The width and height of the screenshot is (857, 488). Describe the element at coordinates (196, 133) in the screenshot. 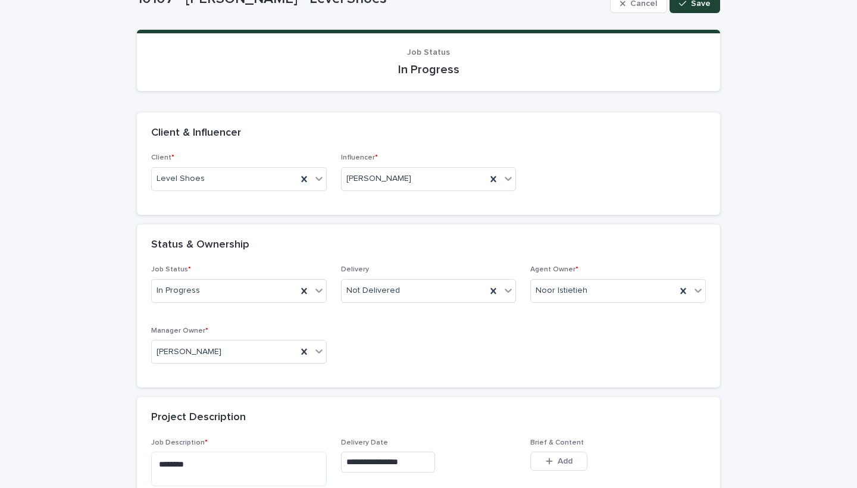

I see `h2: Client & Influencer` at that location.